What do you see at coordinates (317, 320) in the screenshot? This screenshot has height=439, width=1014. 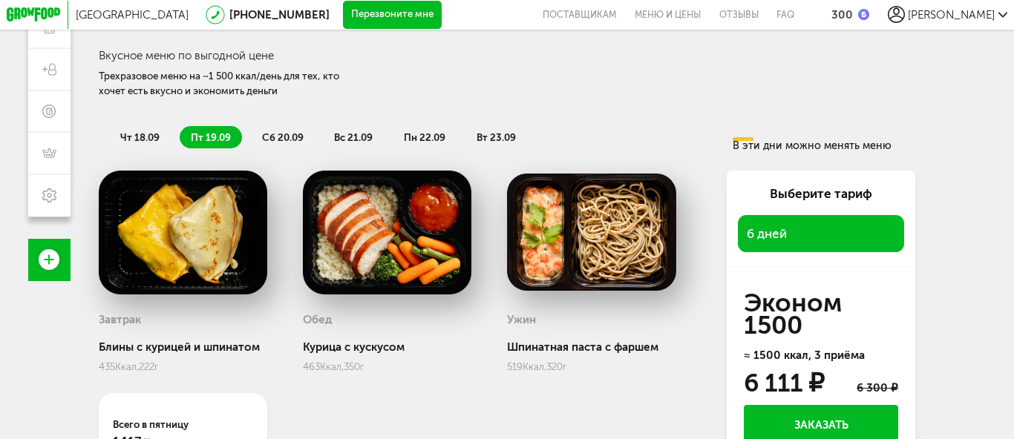 I see `h3: Обед` at bounding box center [317, 320].